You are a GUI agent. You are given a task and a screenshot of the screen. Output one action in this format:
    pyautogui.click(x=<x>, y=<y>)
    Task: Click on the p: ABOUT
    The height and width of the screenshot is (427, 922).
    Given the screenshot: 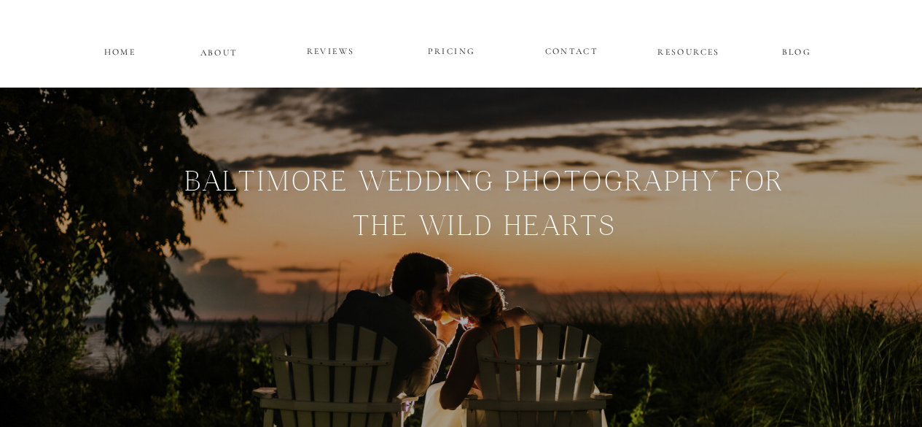 What is the action you would take?
    pyautogui.click(x=219, y=50)
    